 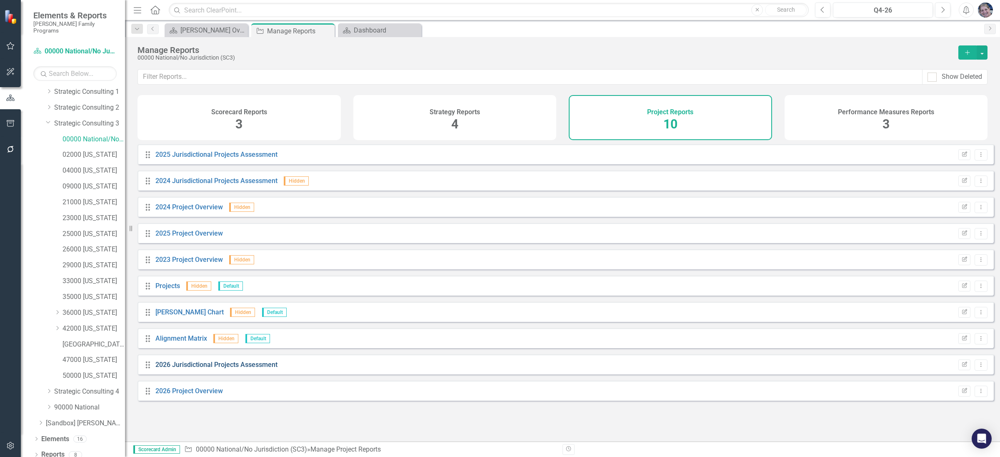 I want to click on a: 90000 National, so click(x=90, y=407).